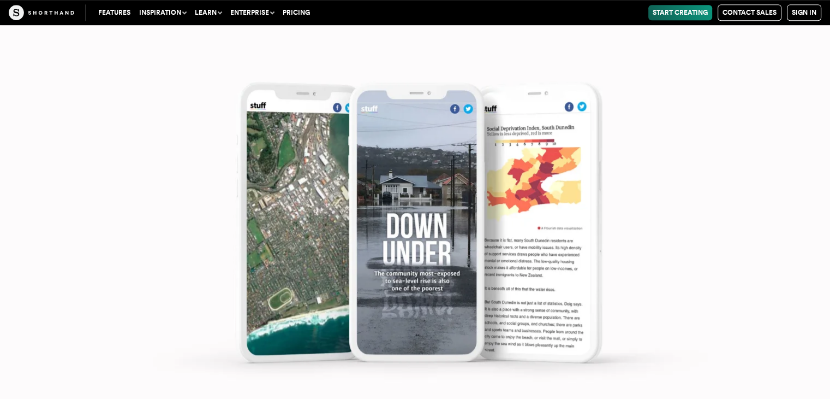 The height and width of the screenshot is (399, 830). I want to click on img: The Craft, so click(41, 13).